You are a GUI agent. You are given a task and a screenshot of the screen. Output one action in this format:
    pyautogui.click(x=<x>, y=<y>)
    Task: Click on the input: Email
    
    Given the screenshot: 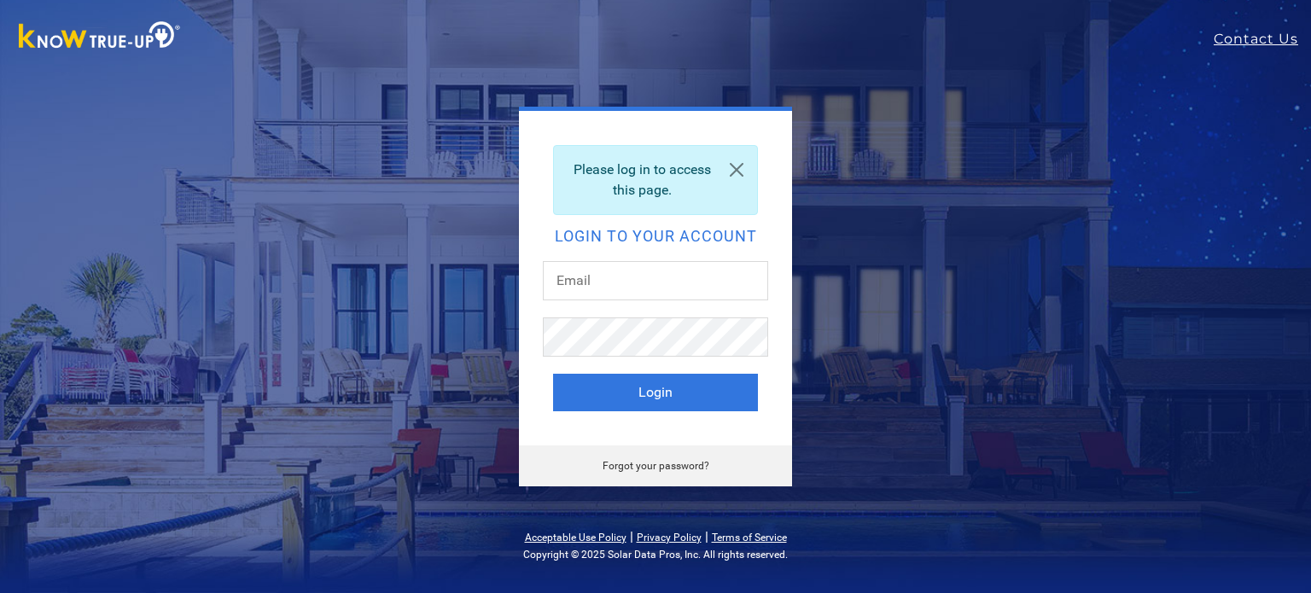 What is the action you would take?
    pyautogui.click(x=655, y=281)
    